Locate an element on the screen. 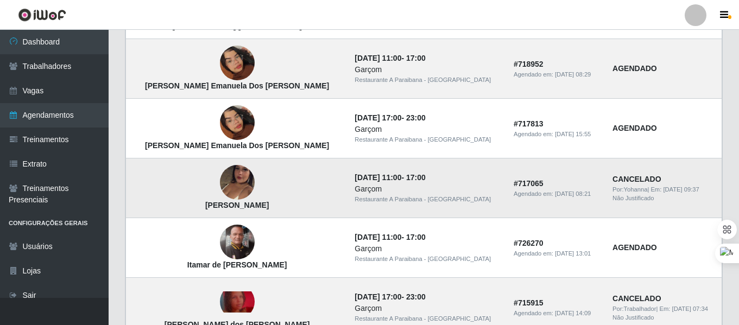 This screenshot has width=739, height=325. img: Beatriz Andrade dos Santos is located at coordinates (237, 302).